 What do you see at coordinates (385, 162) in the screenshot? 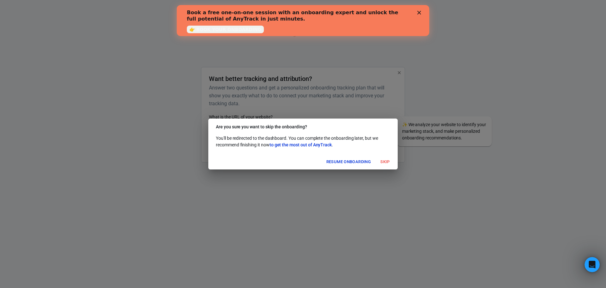
I see `button: Skip` at bounding box center [385, 162].